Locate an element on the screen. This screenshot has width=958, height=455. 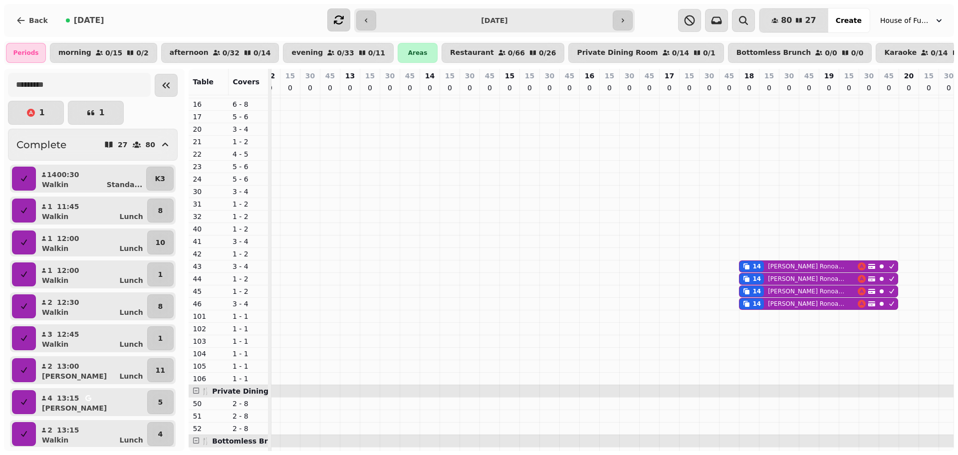
button: 4 is located at coordinates (160, 434).